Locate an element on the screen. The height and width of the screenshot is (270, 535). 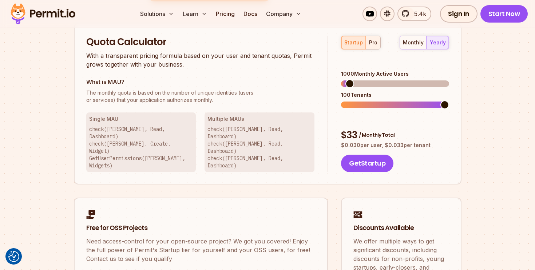
a: 5.4k is located at coordinates (414, 14).